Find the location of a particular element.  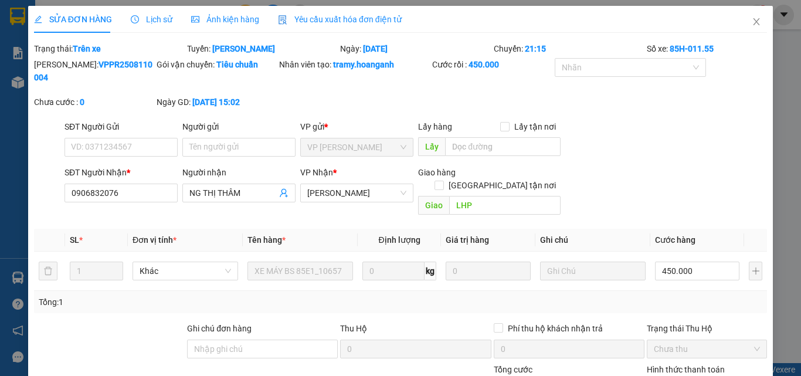

span: Tên hàng is located at coordinates (266, 240).